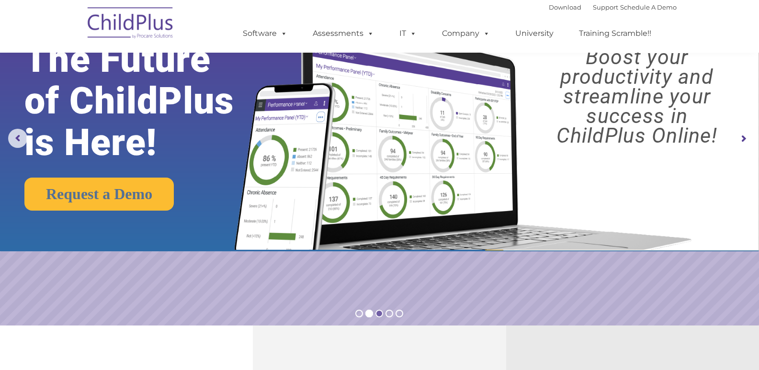 The image size is (759, 370). Describe the element at coordinates (153, 106) in the screenshot. I see `span: Phone number` at that location.